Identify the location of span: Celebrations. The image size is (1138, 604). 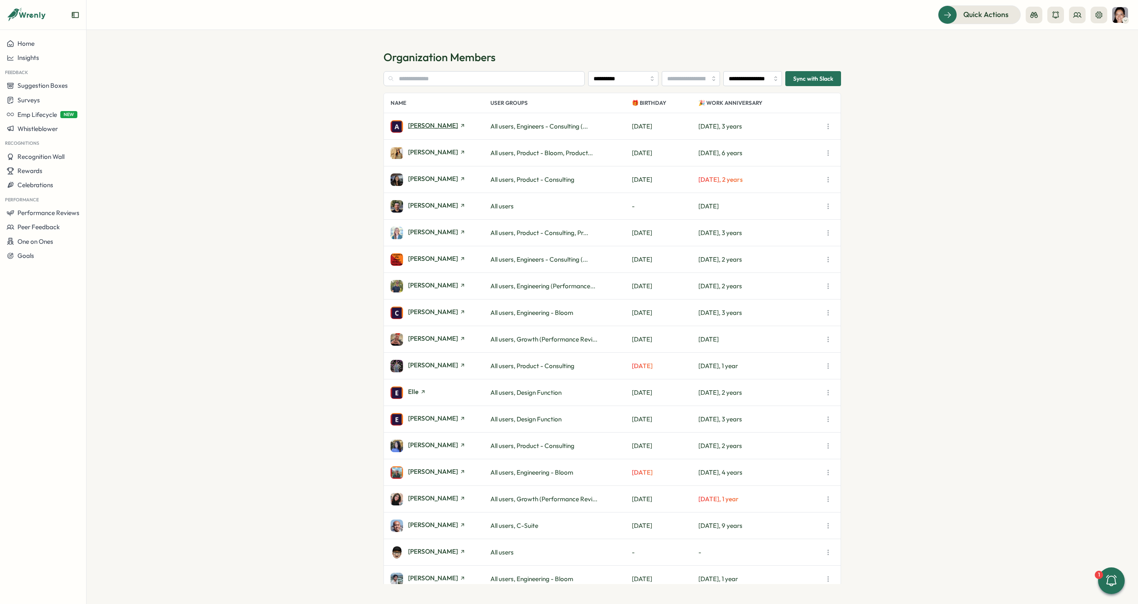
(35, 185).